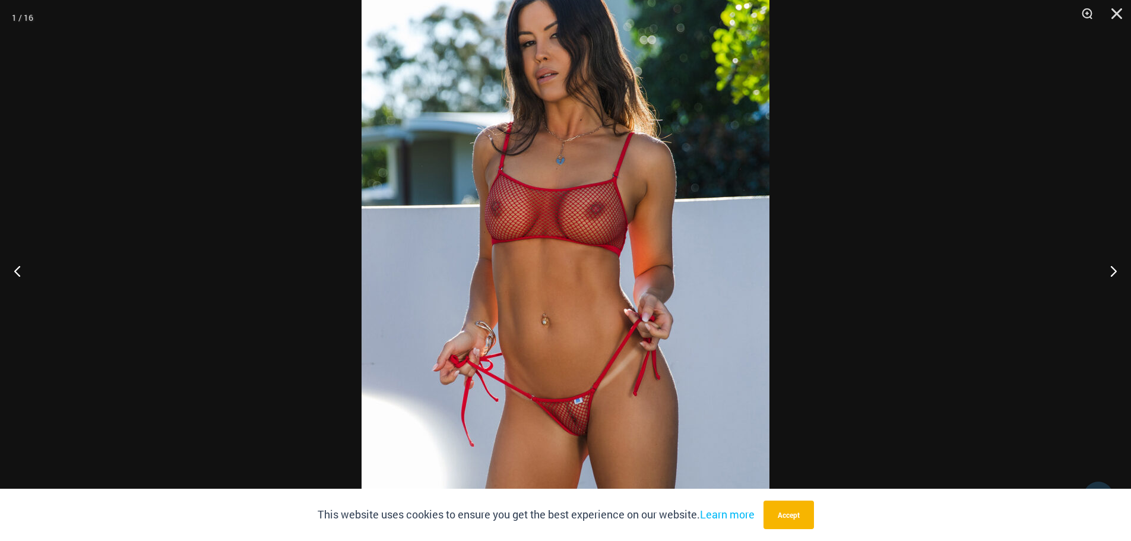 The image size is (1131, 541). What do you see at coordinates (788, 515) in the screenshot?
I see `button: Accept` at bounding box center [788, 515].